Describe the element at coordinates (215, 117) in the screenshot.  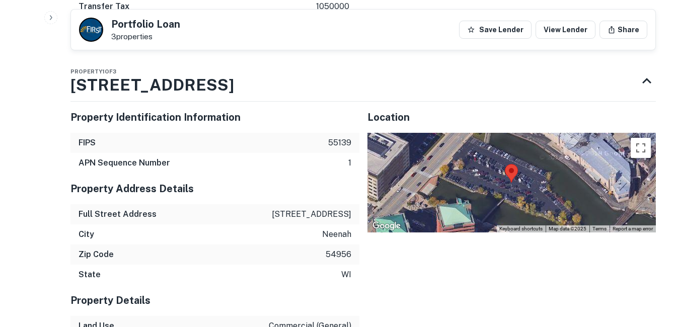
I see `h5: Property Identification Information` at that location.